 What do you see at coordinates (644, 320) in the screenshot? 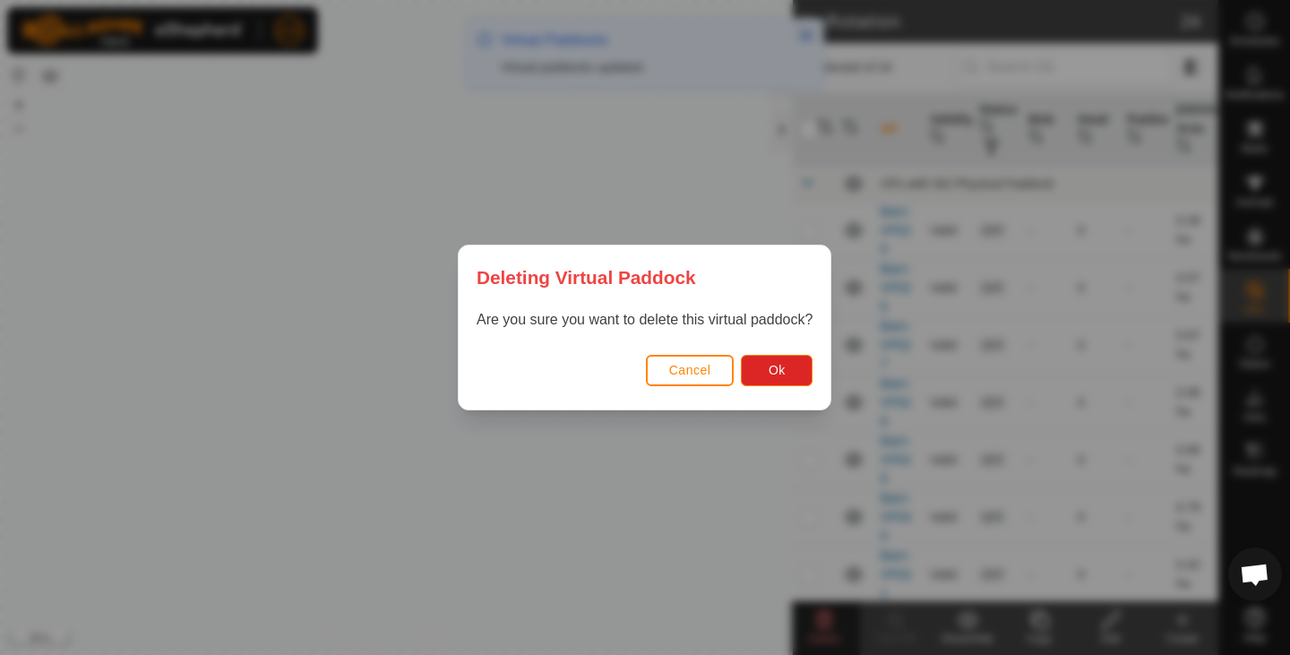
I see `p: Are you sure you want to delete this virtual paddock?` at bounding box center [644, 320].